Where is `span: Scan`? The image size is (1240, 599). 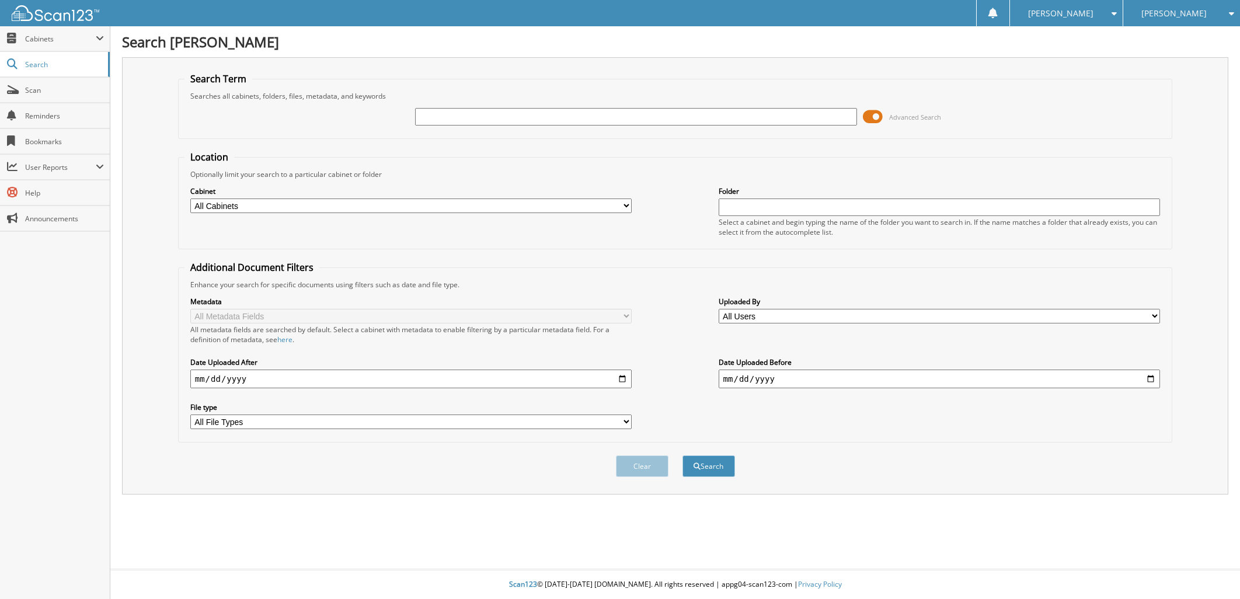
span: Scan is located at coordinates (64, 90).